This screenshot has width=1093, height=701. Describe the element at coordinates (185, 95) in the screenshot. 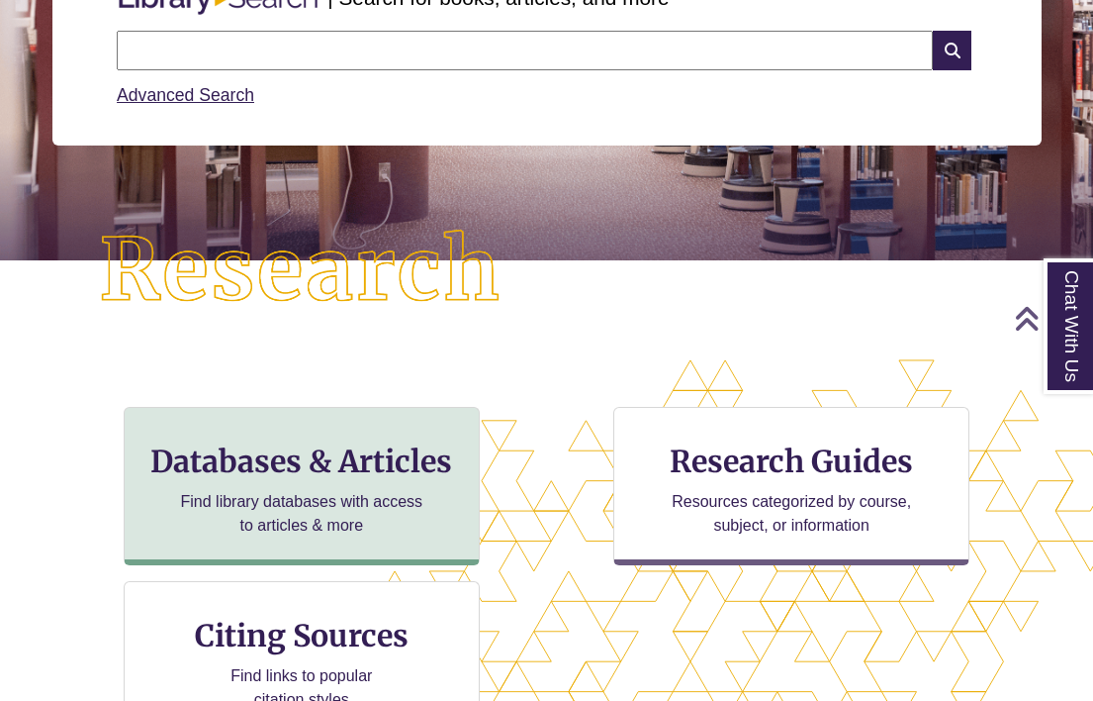

I see `a: Advanced Search` at that location.